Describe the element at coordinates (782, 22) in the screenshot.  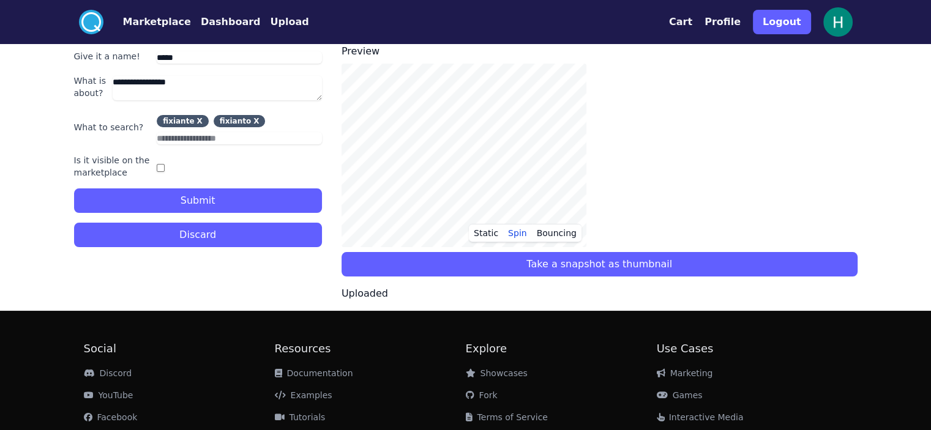
I see `a: Logout` at that location.